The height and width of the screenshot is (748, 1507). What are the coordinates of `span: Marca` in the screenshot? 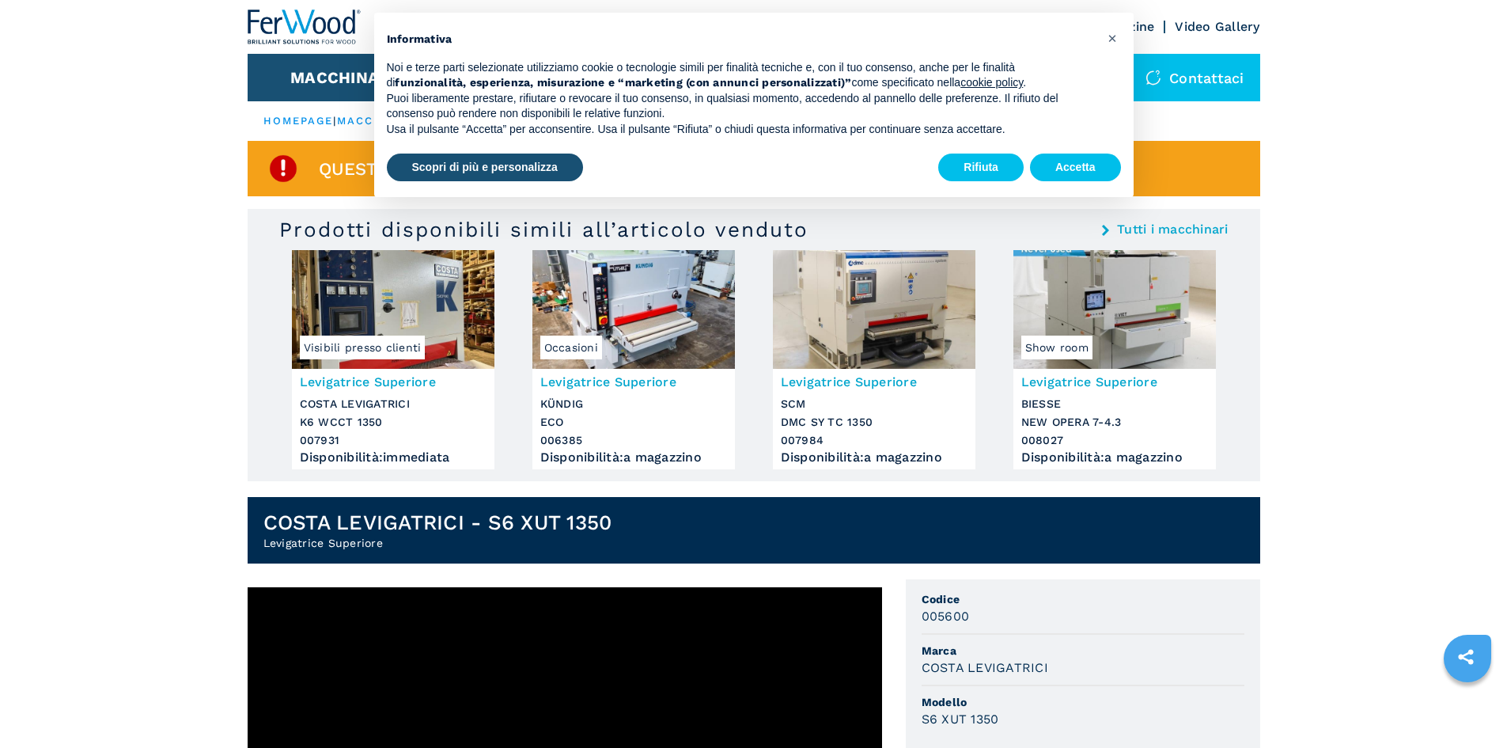 It's located at (1083, 650).